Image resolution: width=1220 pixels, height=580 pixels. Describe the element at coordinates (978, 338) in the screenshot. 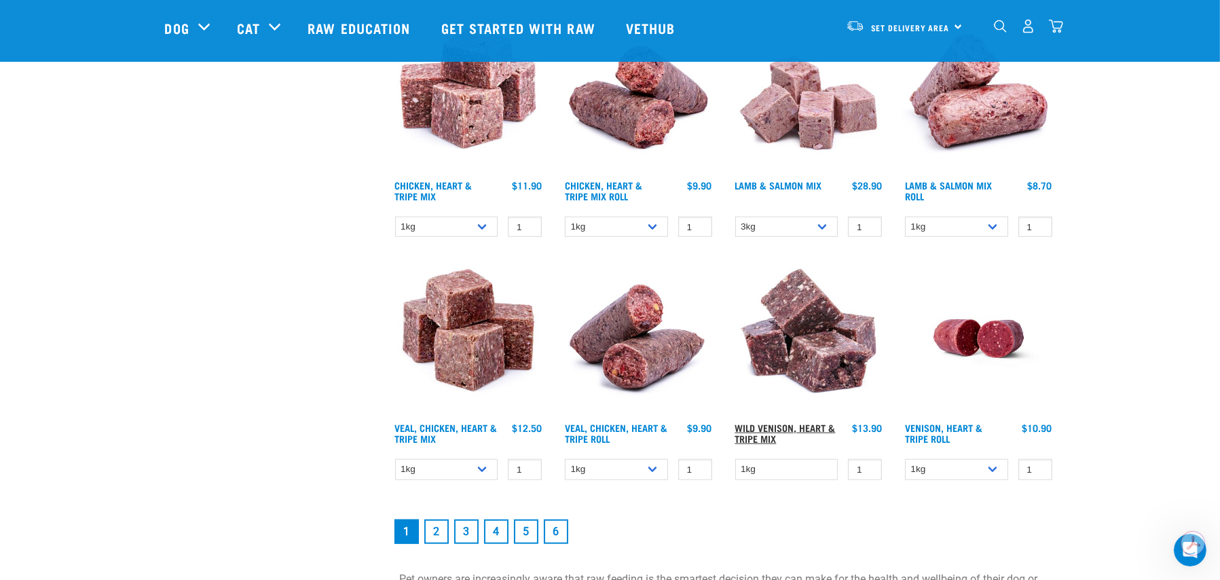

I see `img: Raw Essentials Venison Heart & Tripe Hypoallergenic Raw Pet Food Bulk Roll Unwrapped` at that location.